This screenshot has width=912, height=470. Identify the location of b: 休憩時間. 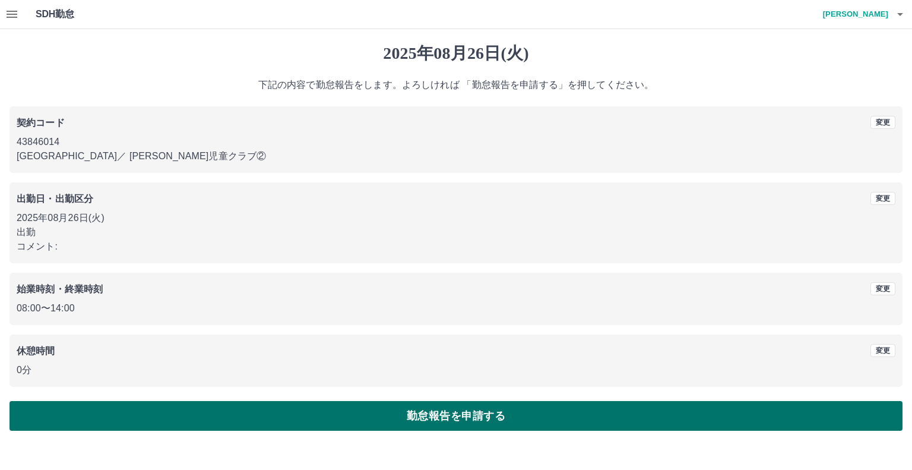
(36, 350).